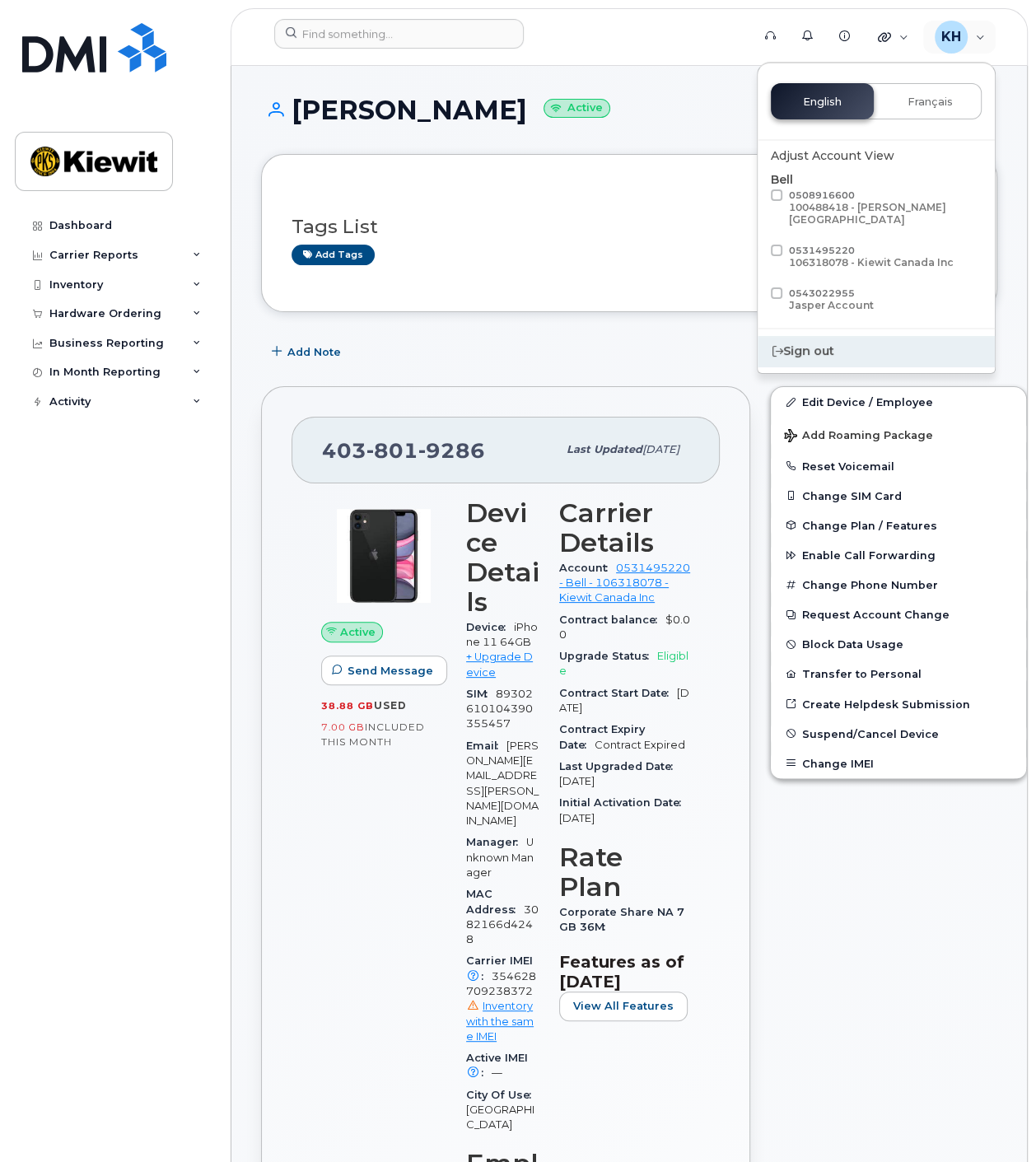  I want to click on span: 354628709238372, so click(502, 1007).